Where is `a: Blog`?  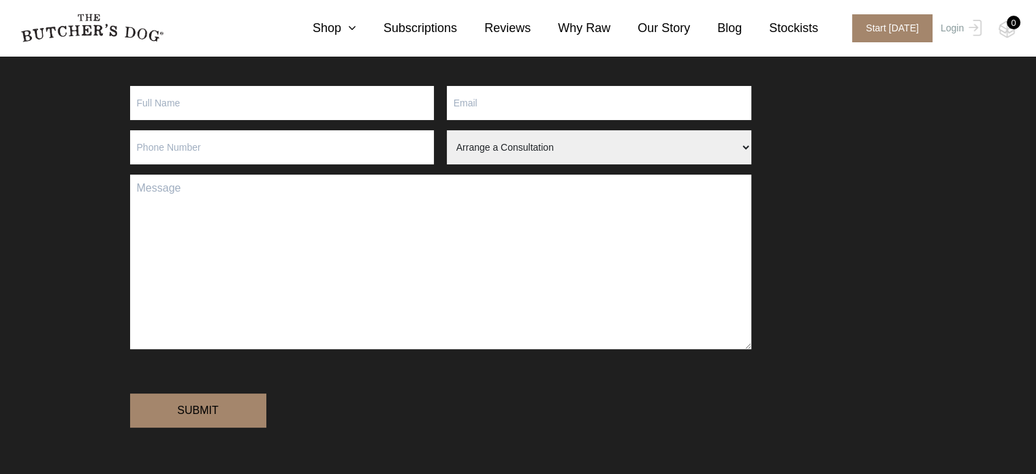 a: Blog is located at coordinates (716, 28).